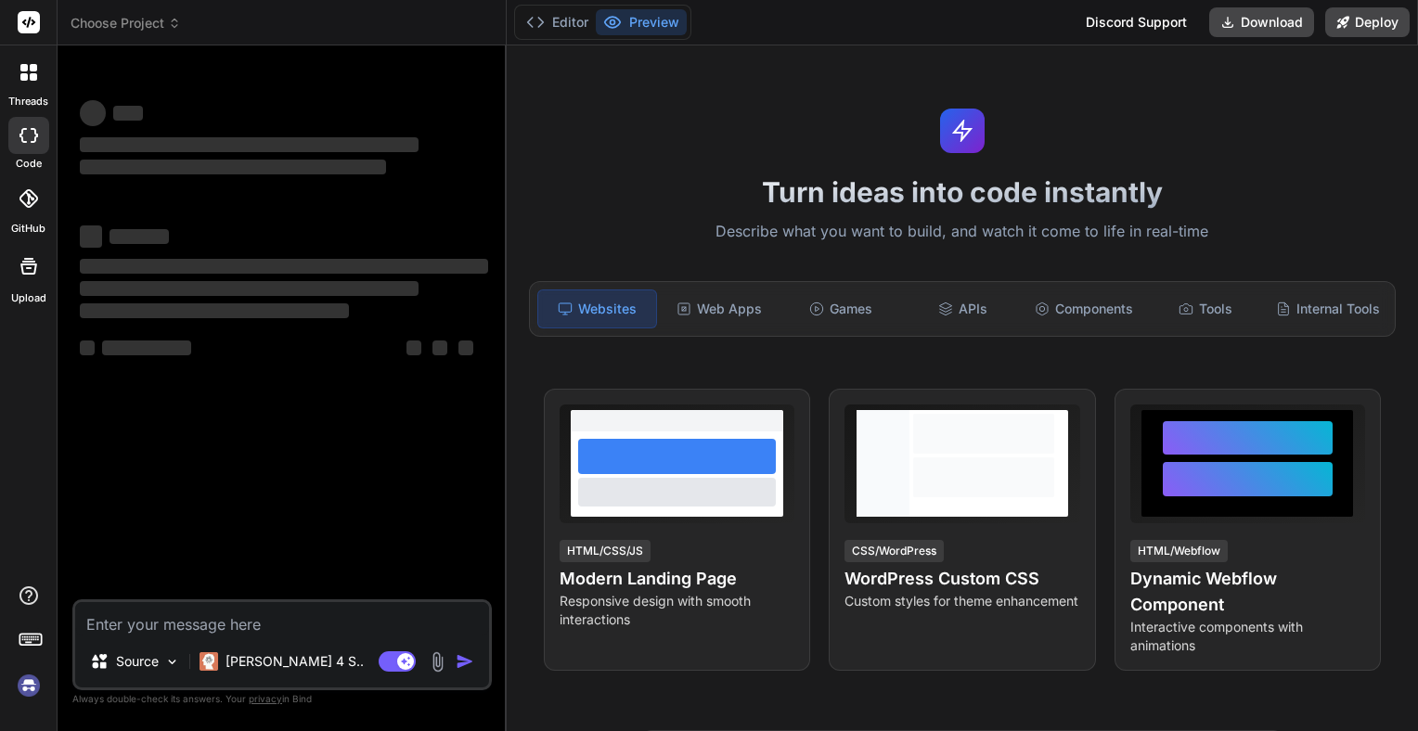 The width and height of the screenshot is (1418, 731). I want to click on button: Preview, so click(641, 22).